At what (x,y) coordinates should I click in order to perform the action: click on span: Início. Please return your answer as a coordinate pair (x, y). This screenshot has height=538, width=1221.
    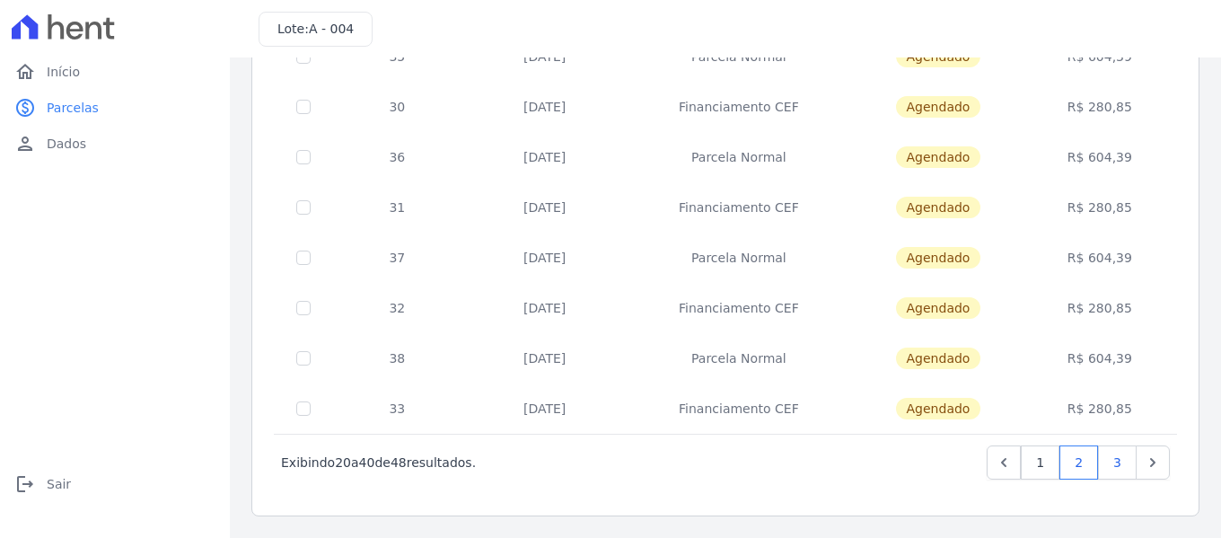
    Looking at the image, I should click on (63, 72).